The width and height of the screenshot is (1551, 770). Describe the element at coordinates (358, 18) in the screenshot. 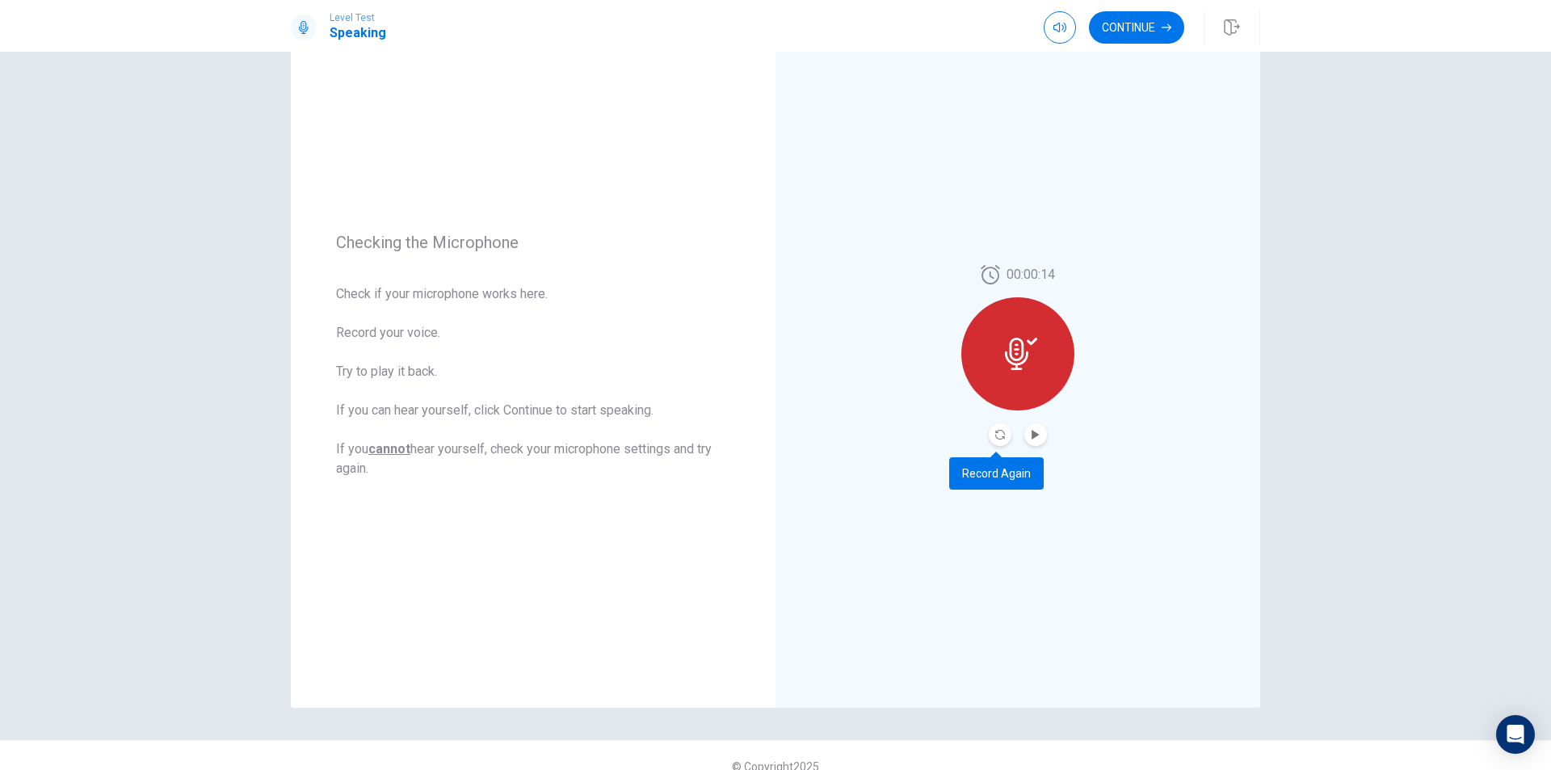

I see `span: Level Test` at that location.